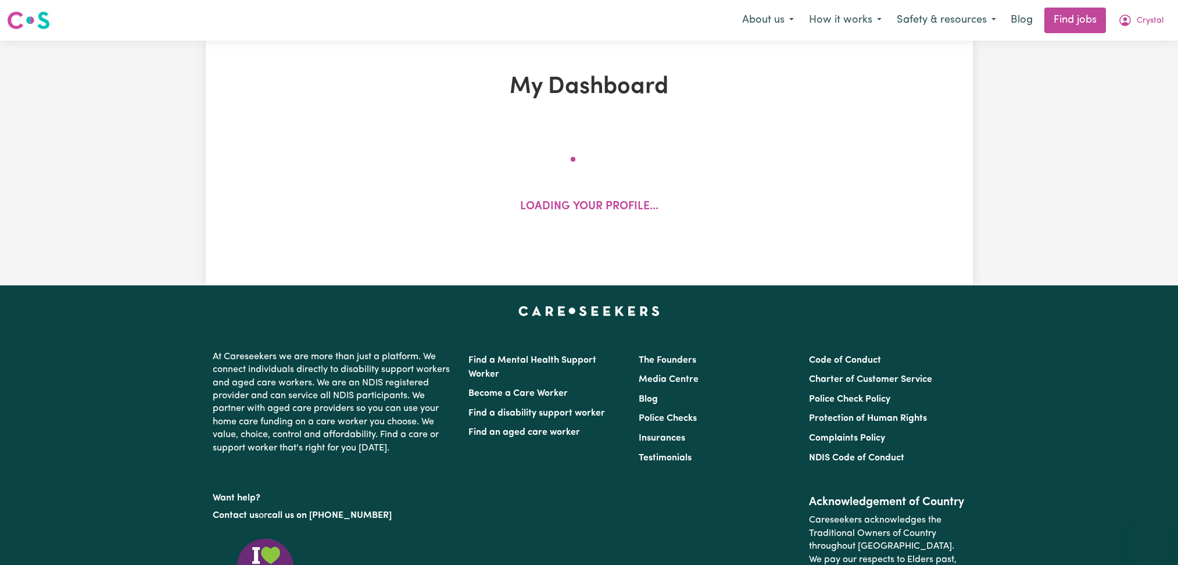 This screenshot has height=565, width=1178. What do you see at coordinates (518, 393) in the screenshot?
I see `a: Become a Care Worker` at bounding box center [518, 393].